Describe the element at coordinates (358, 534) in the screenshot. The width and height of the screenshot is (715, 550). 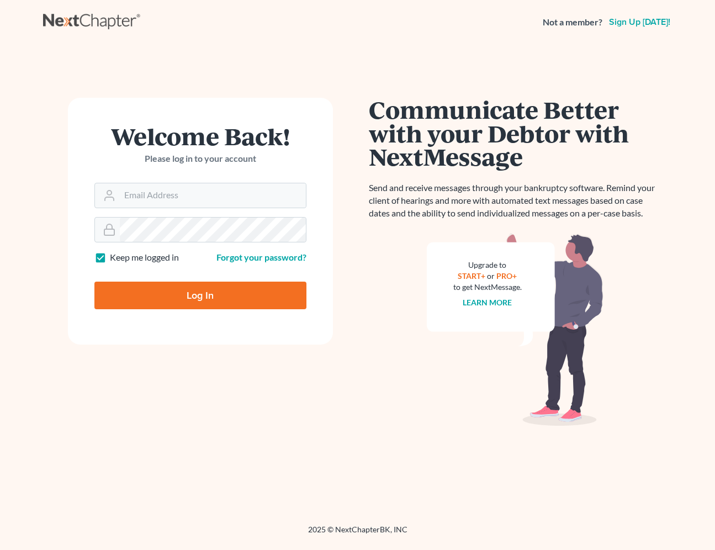
I see `div: 2025 © NextChapterBK, INC` at that location.